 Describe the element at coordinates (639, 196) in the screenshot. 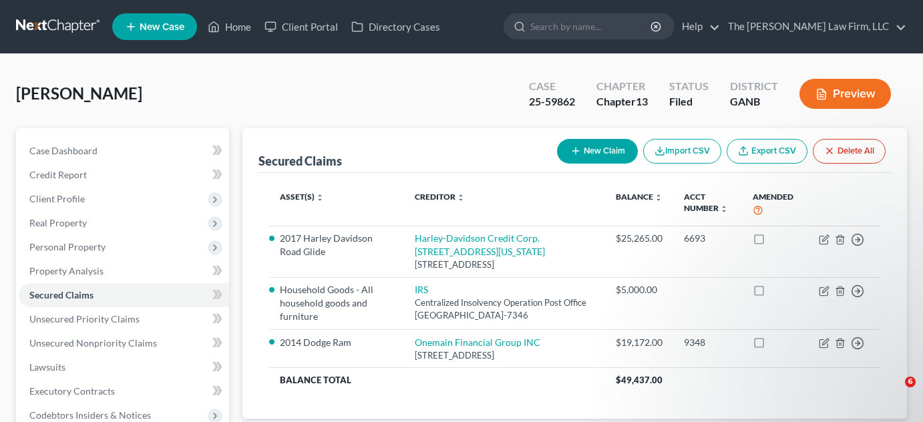

I see `a: Balance unfold_more` at that location.